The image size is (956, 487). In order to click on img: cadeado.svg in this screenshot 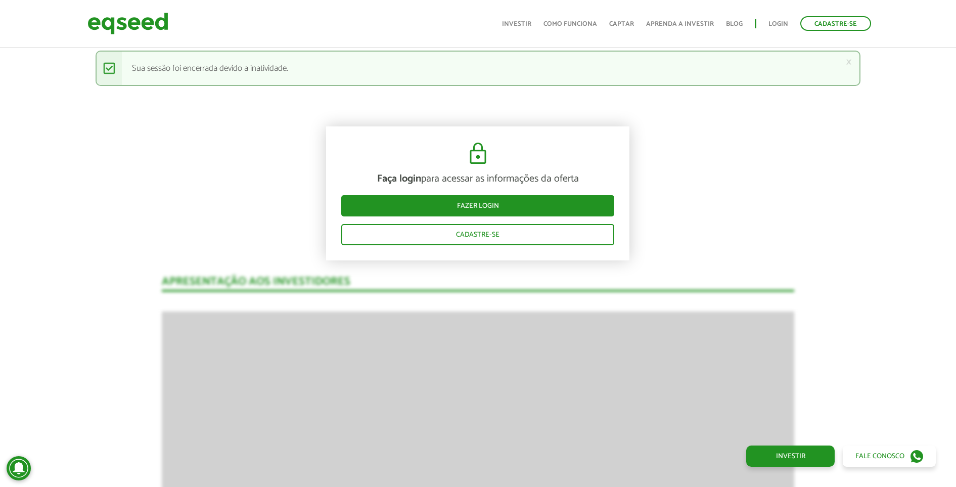, I will do `click(478, 154)`.